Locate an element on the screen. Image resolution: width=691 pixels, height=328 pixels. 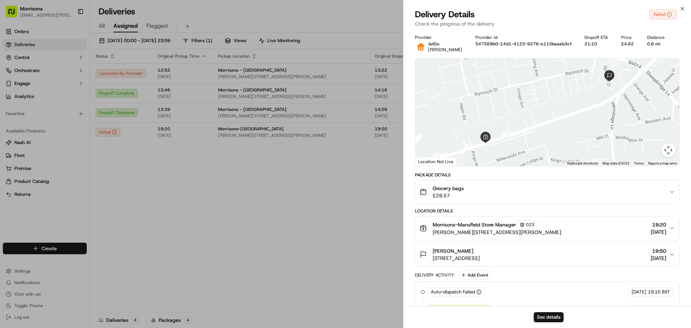
div: Location Not Live is located at coordinates (436, 161).